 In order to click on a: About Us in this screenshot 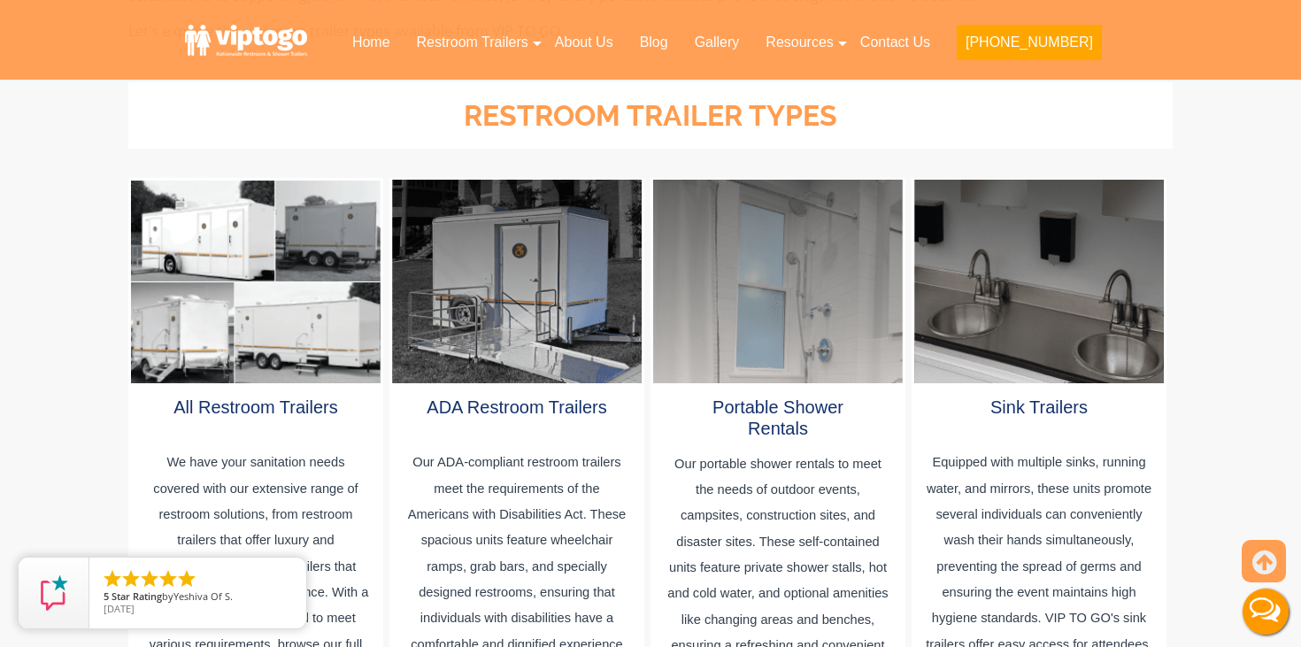, I will do `click(584, 42)`.